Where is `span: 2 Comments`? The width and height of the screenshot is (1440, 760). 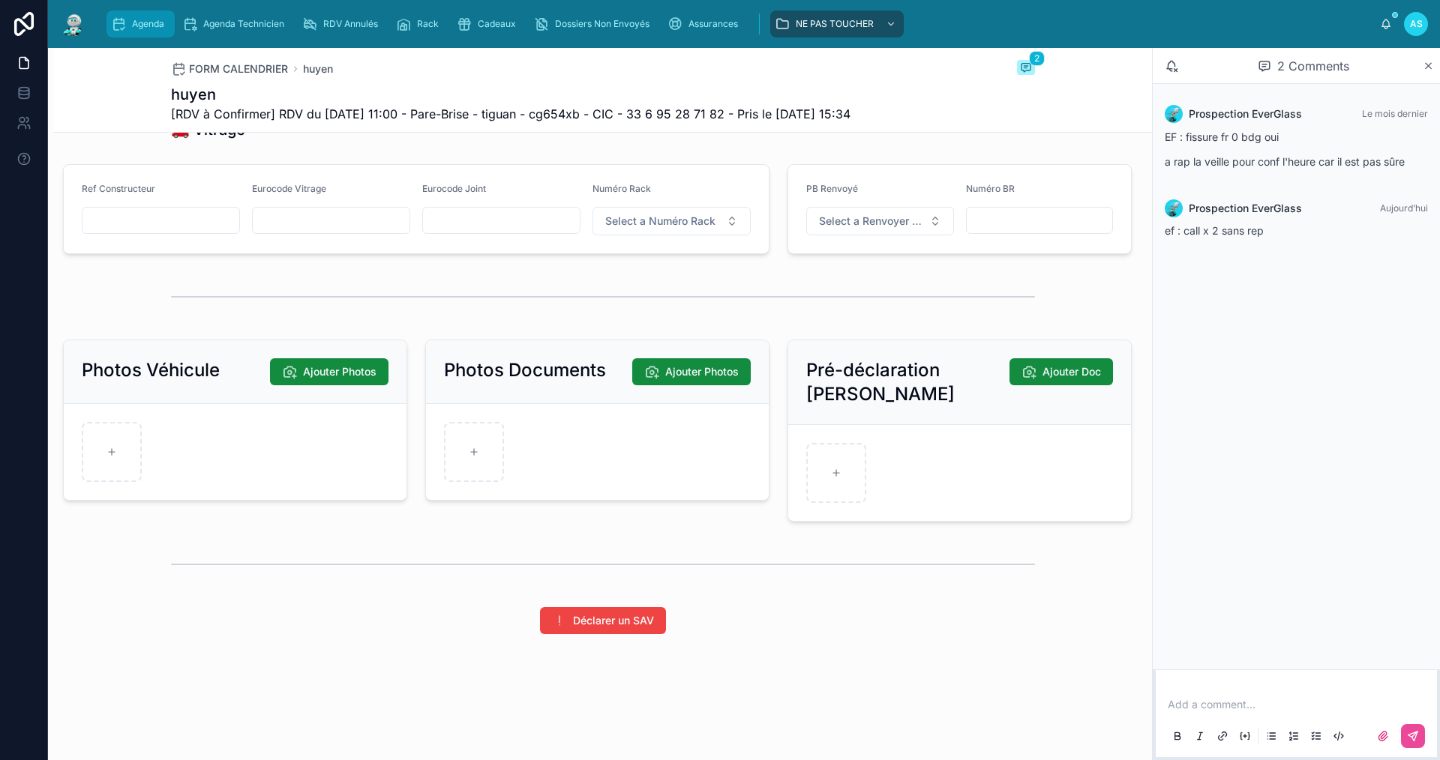 span: 2 Comments is located at coordinates (1313, 66).